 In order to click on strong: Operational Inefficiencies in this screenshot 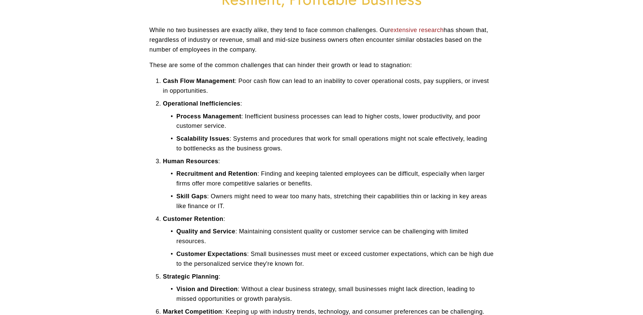, I will do `click(202, 104)`.